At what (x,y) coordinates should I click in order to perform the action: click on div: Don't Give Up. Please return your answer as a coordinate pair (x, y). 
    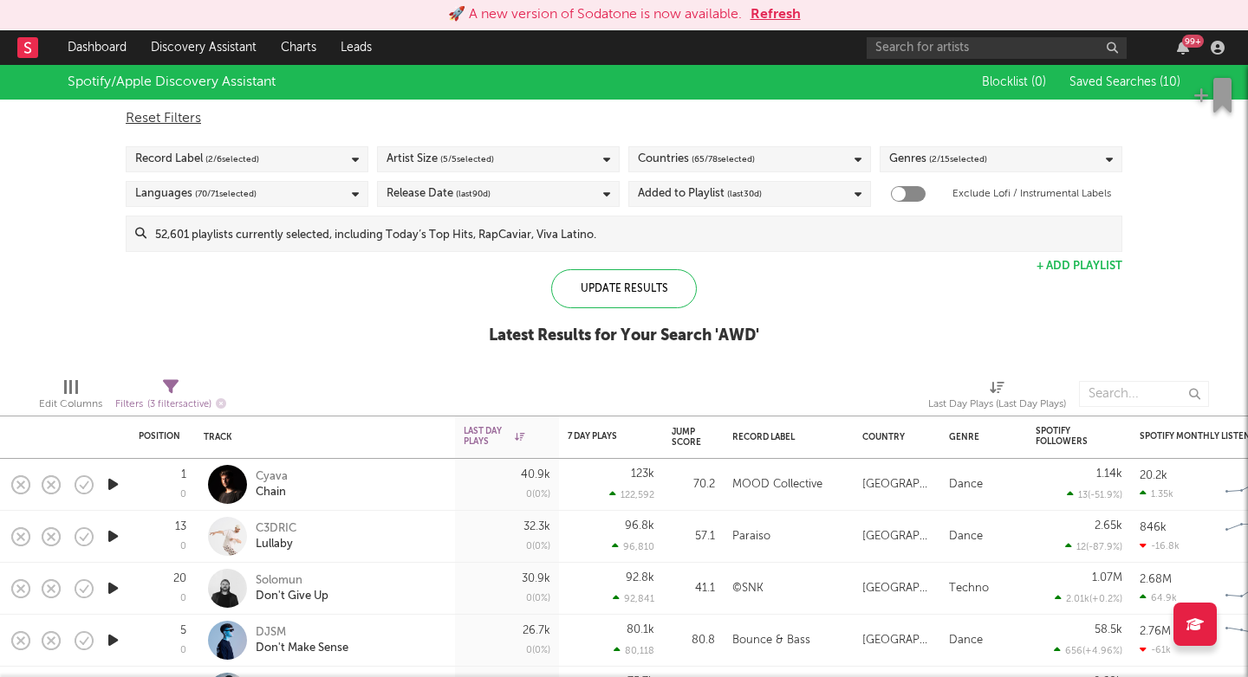
    Looking at the image, I should click on (292, 597).